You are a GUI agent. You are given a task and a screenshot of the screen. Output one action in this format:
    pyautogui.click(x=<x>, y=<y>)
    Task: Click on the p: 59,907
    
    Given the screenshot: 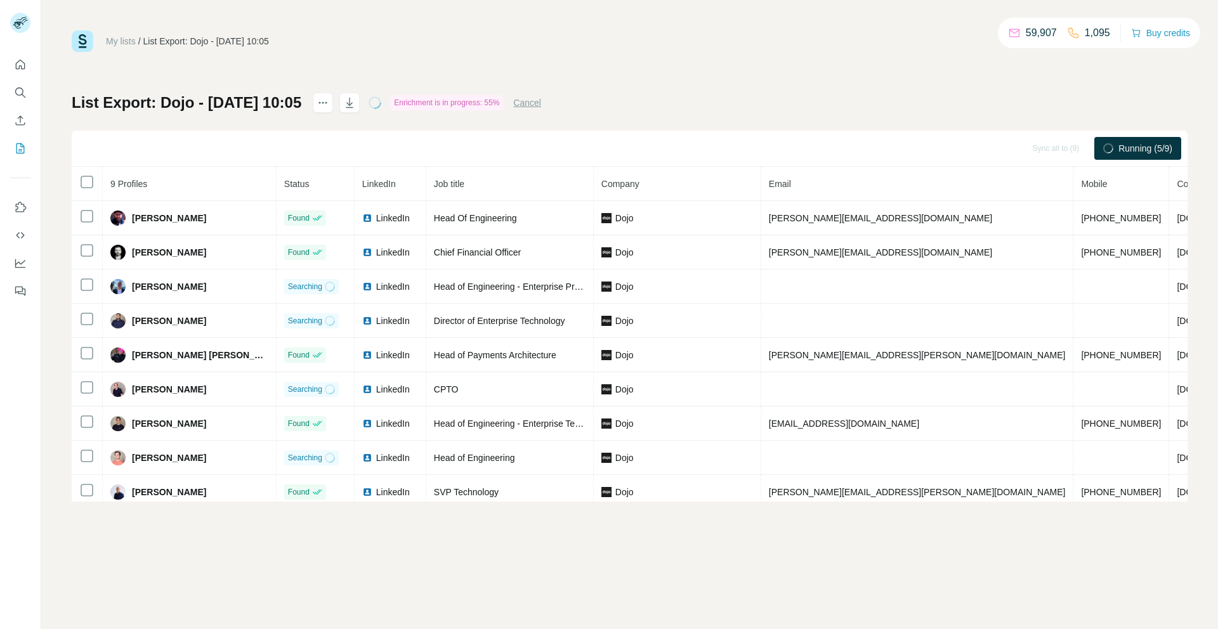 What is the action you would take?
    pyautogui.click(x=1041, y=33)
    